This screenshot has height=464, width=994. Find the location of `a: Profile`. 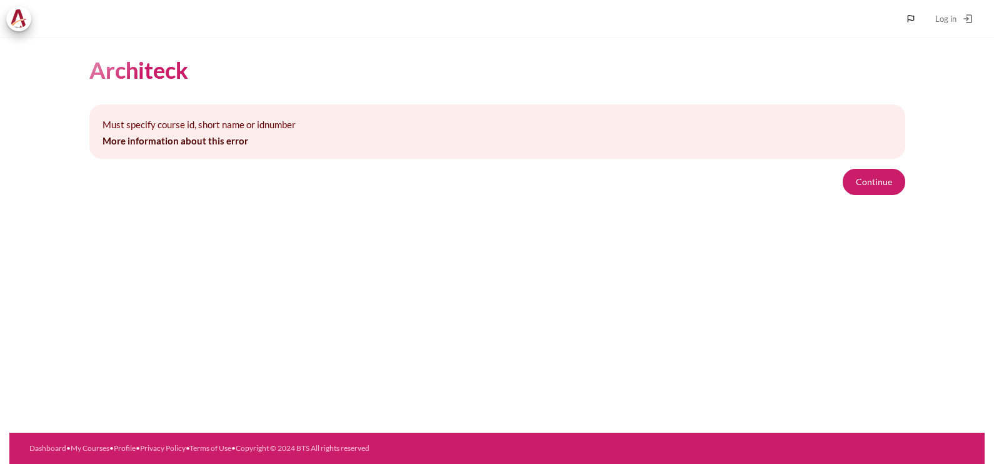

a: Profile is located at coordinates (124, 448).